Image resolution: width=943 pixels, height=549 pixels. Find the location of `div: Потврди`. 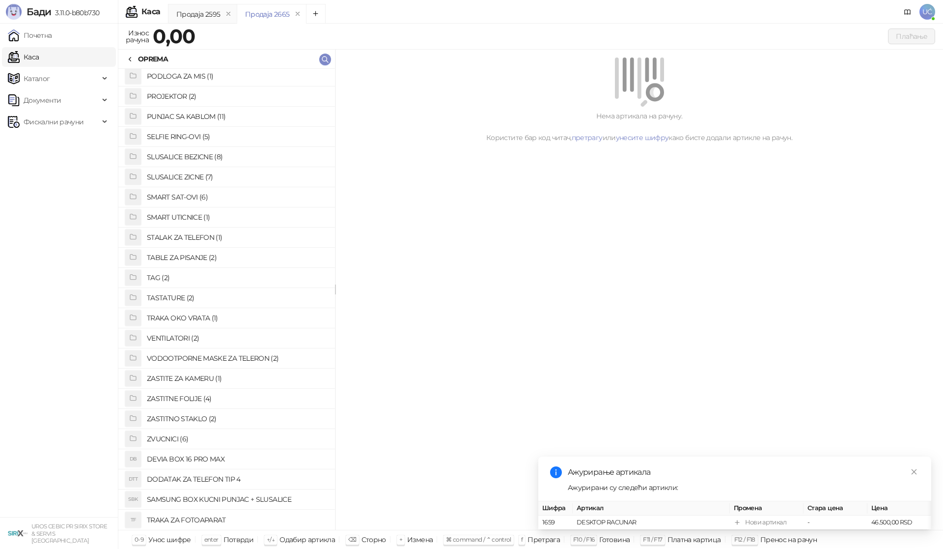

div: Потврди is located at coordinates (239, 540).